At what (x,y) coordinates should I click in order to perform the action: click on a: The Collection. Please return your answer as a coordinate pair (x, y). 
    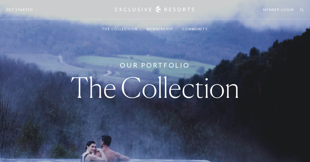
    Looking at the image, I should click on (120, 29).